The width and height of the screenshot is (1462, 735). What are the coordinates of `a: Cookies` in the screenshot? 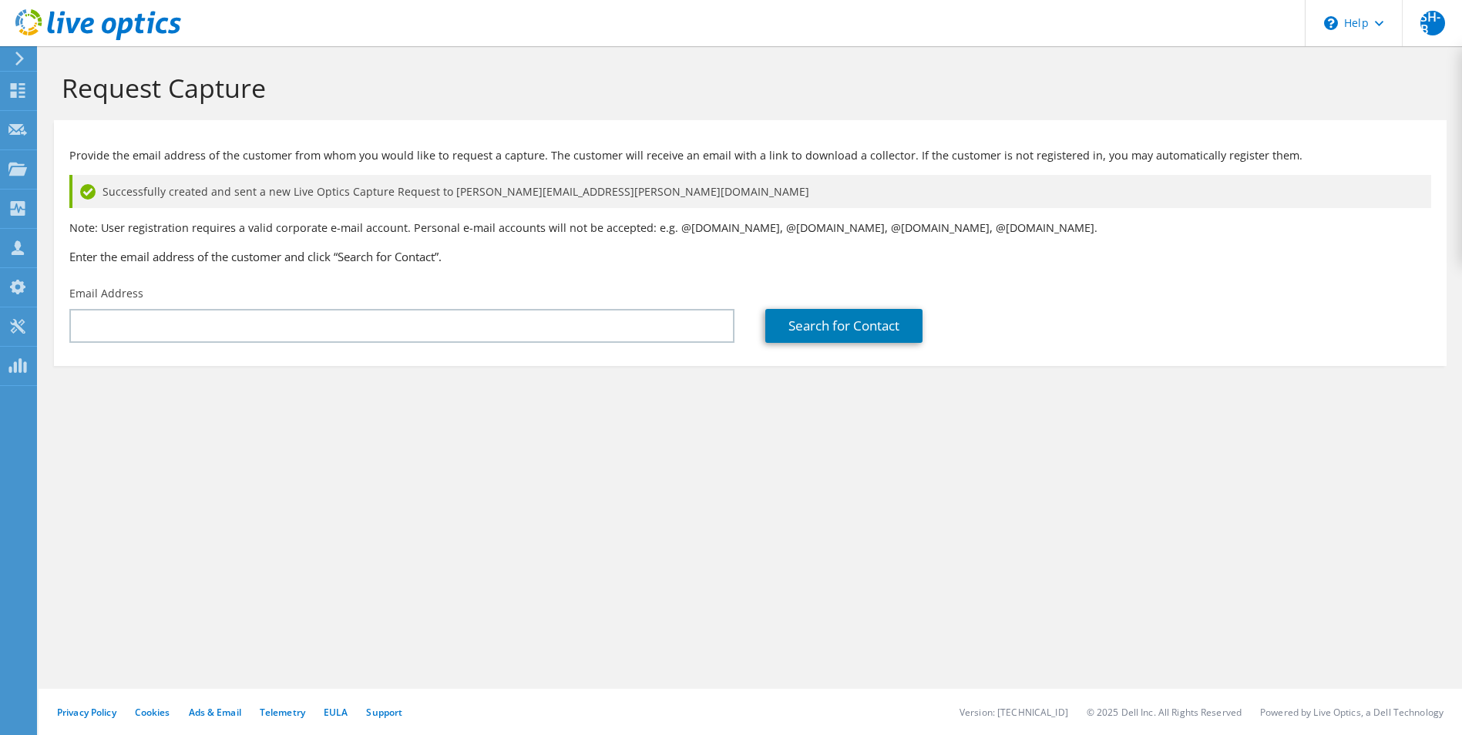 It's located at (153, 712).